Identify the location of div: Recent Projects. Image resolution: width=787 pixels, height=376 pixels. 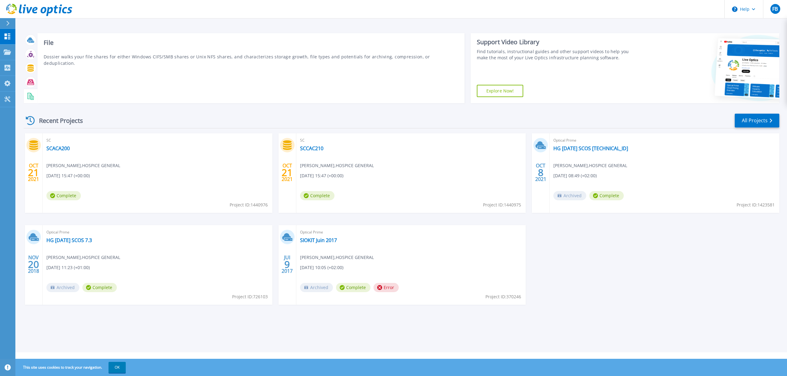
(58, 121).